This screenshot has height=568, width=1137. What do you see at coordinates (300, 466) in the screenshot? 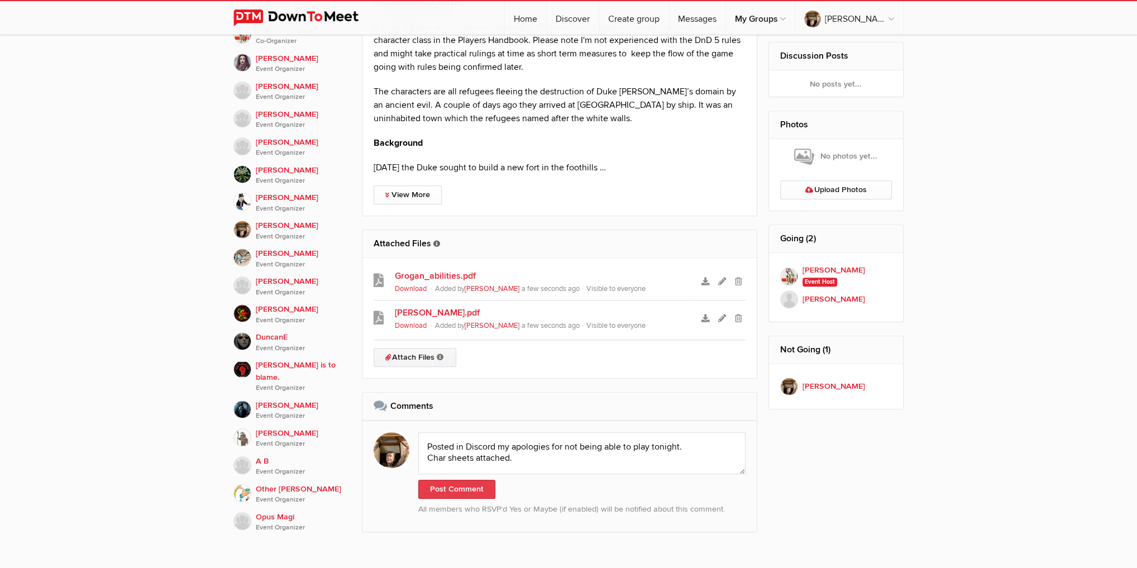
I see `span: A B` at bounding box center [300, 466].